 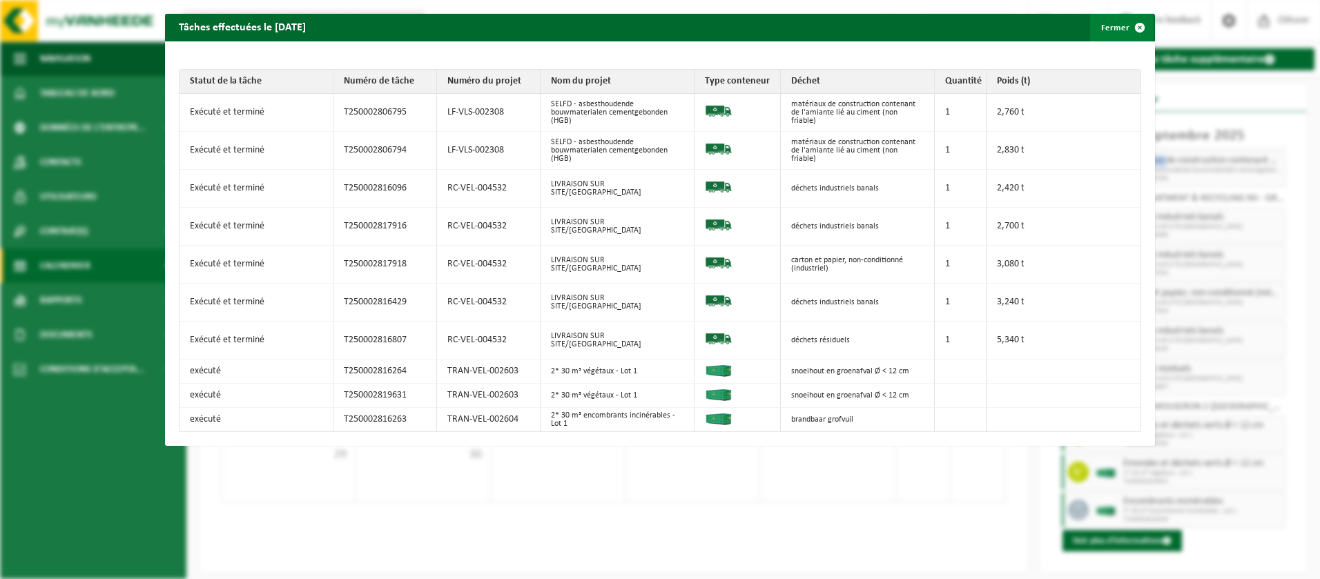 What do you see at coordinates (858, 340) in the screenshot?
I see `td: déchets résiduels` at bounding box center [858, 340].